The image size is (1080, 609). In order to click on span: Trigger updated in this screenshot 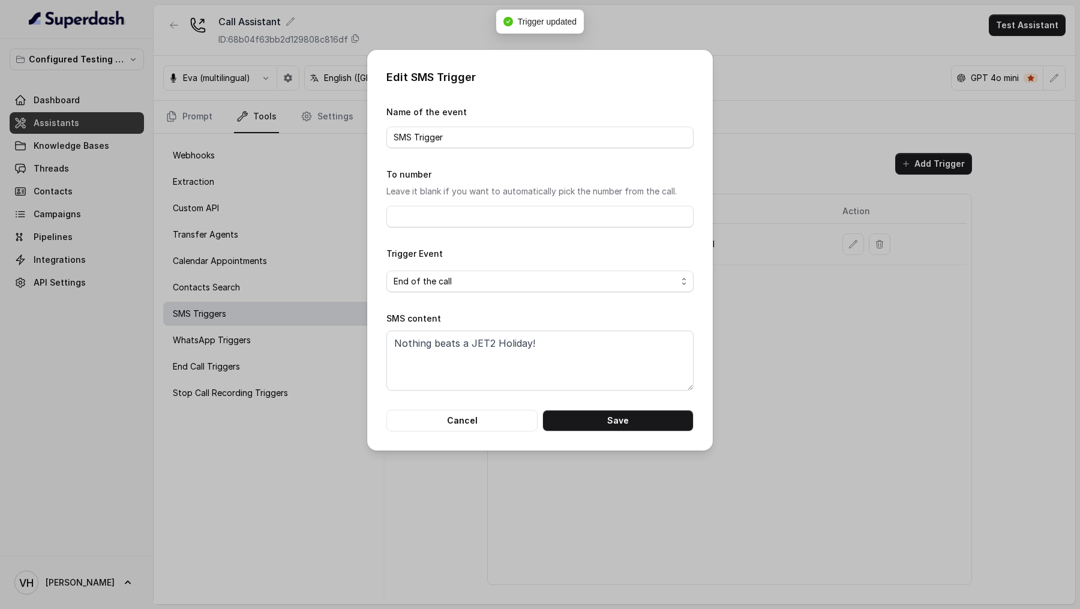, I will do `click(547, 22)`.